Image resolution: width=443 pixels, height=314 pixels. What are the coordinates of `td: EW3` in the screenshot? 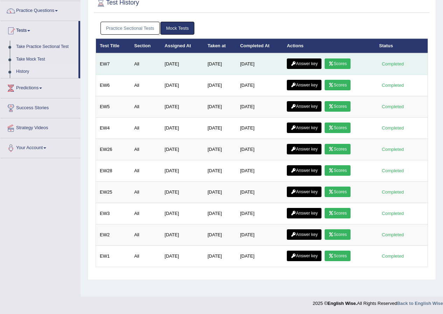 It's located at (113, 214).